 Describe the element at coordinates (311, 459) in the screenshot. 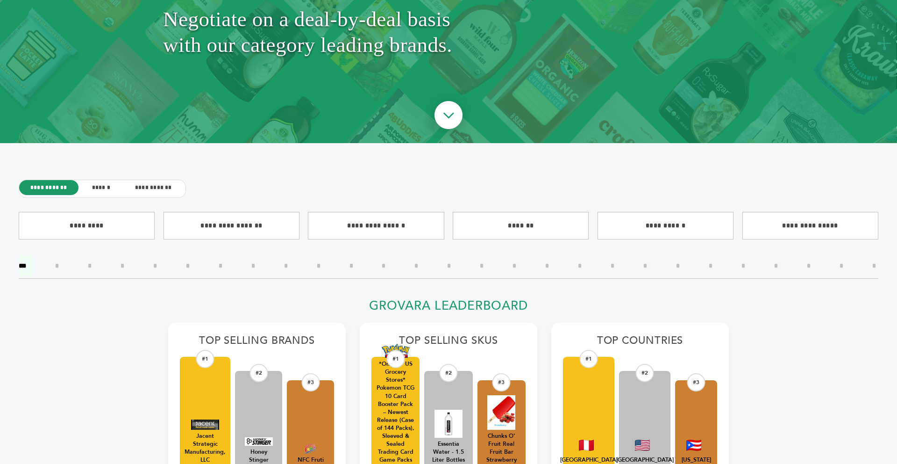

I see `div: NFC Fruti` at that location.